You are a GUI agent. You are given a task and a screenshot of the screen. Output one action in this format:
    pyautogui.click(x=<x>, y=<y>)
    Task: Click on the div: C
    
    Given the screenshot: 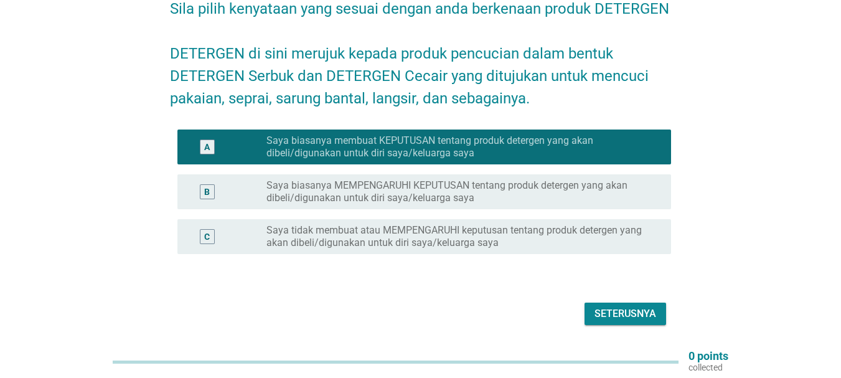 What is the action you would take?
    pyautogui.click(x=207, y=236)
    